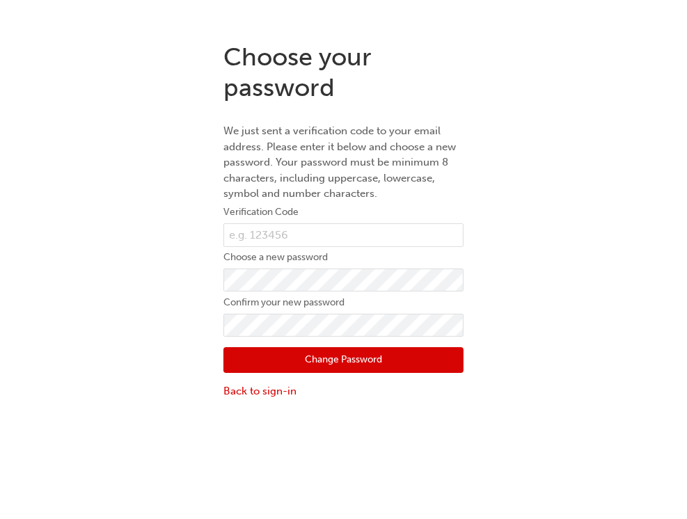 Image resolution: width=687 pixels, height=519 pixels. I want to click on label: Confirm your new password, so click(343, 303).